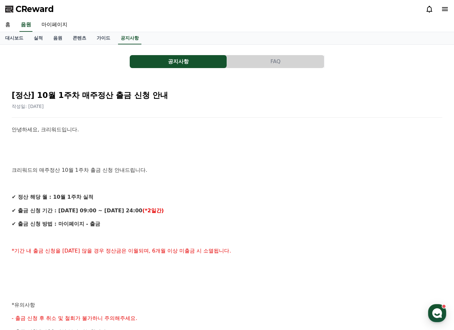 The width and height of the screenshot is (454, 330). What do you see at coordinates (38, 38) in the screenshot?
I see `a: 실적` at bounding box center [38, 38].